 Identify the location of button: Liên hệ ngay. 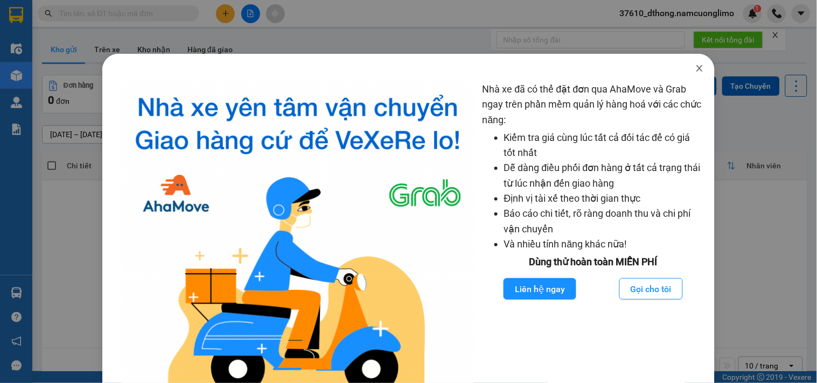
(539, 289).